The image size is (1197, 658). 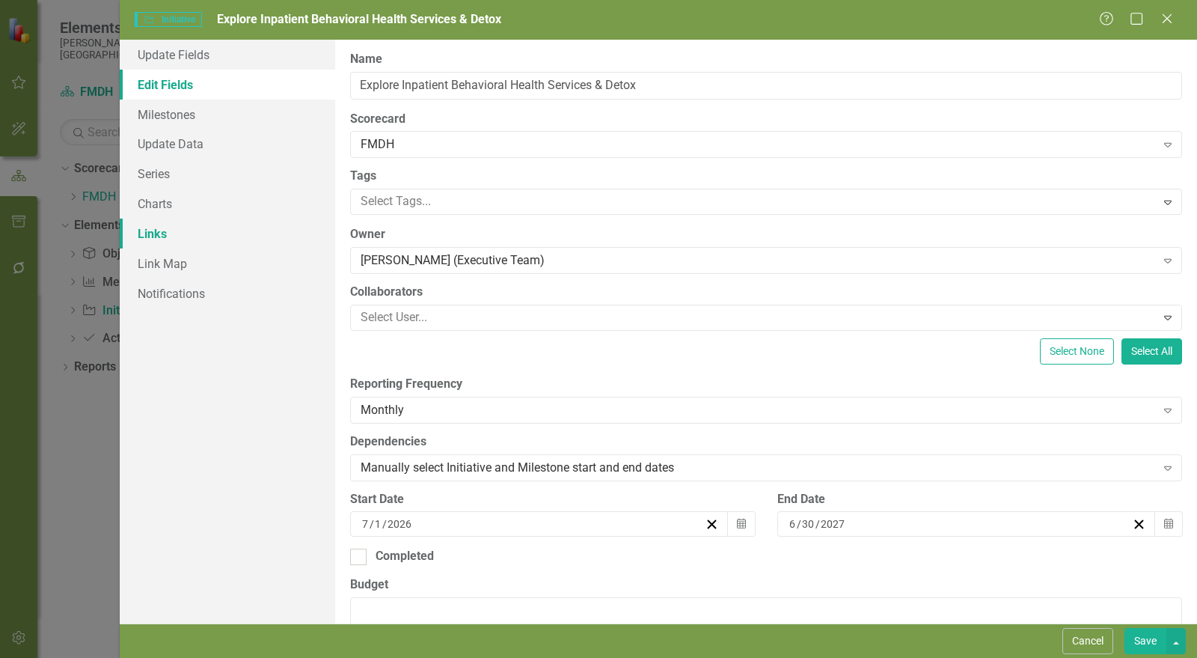 I want to click on a: Charts, so click(x=227, y=204).